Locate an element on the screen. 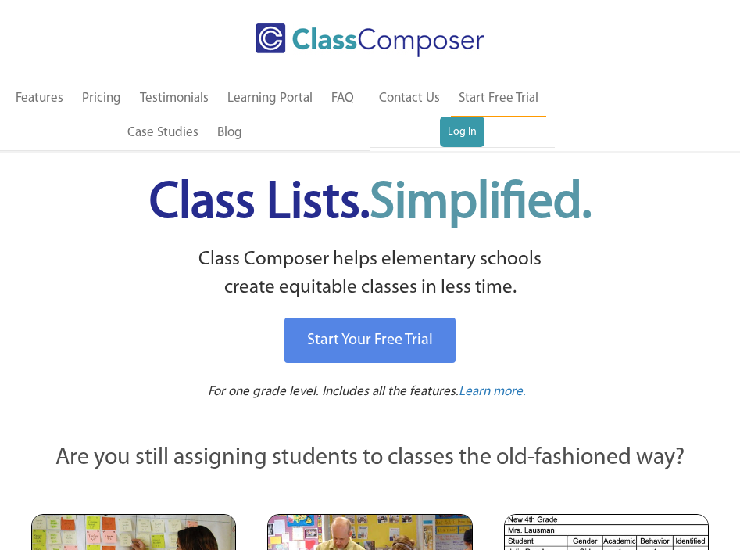 This screenshot has width=740, height=550. a: Features is located at coordinates (39, 99).